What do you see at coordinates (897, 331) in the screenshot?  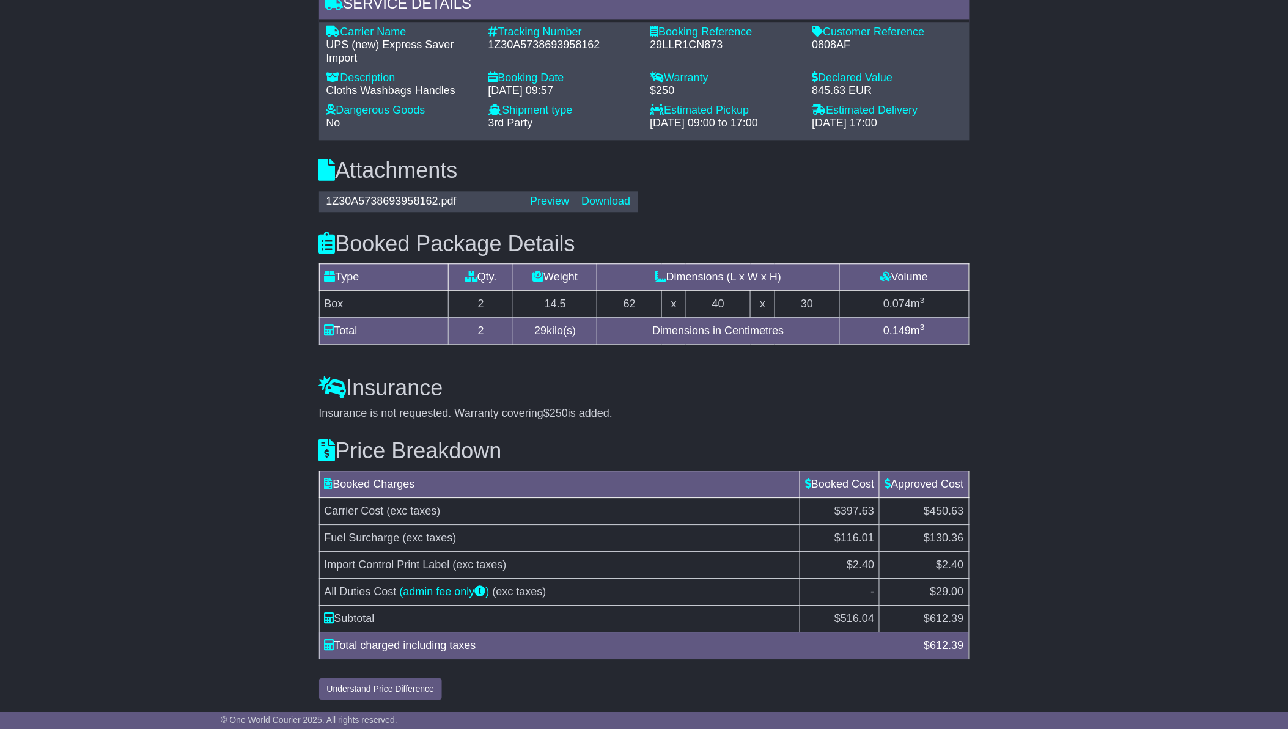 I see `span: 0.149` at bounding box center [897, 331].